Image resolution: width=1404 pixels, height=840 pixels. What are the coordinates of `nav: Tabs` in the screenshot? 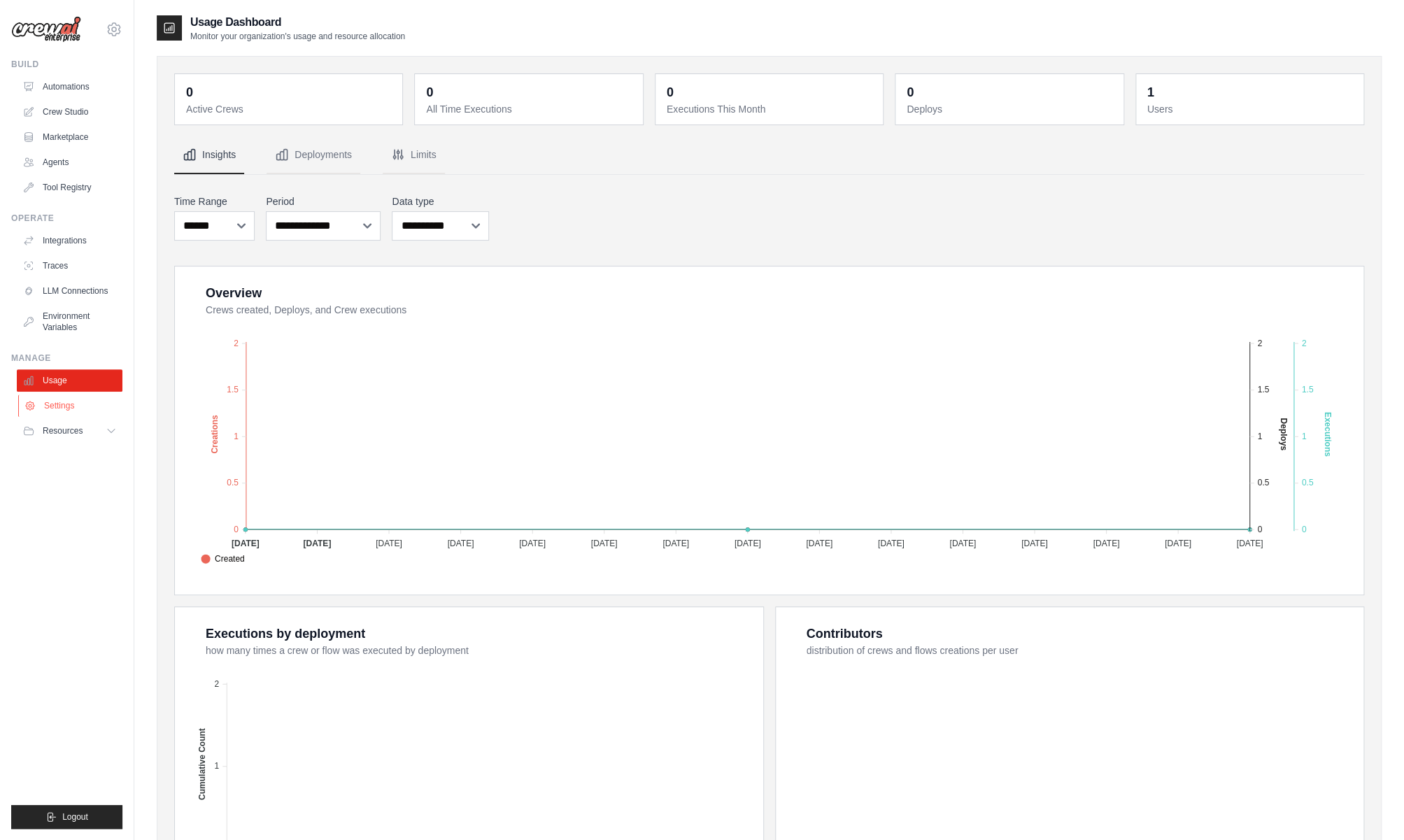 It's located at (768, 155).